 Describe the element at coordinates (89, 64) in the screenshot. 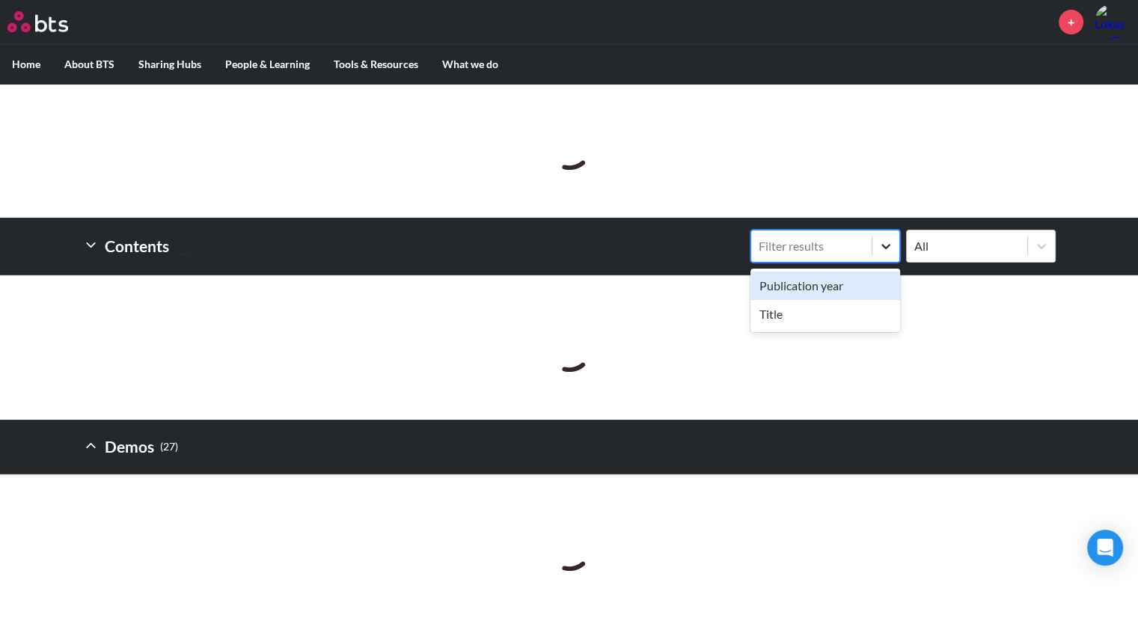

I see `label: About BTS` at that location.